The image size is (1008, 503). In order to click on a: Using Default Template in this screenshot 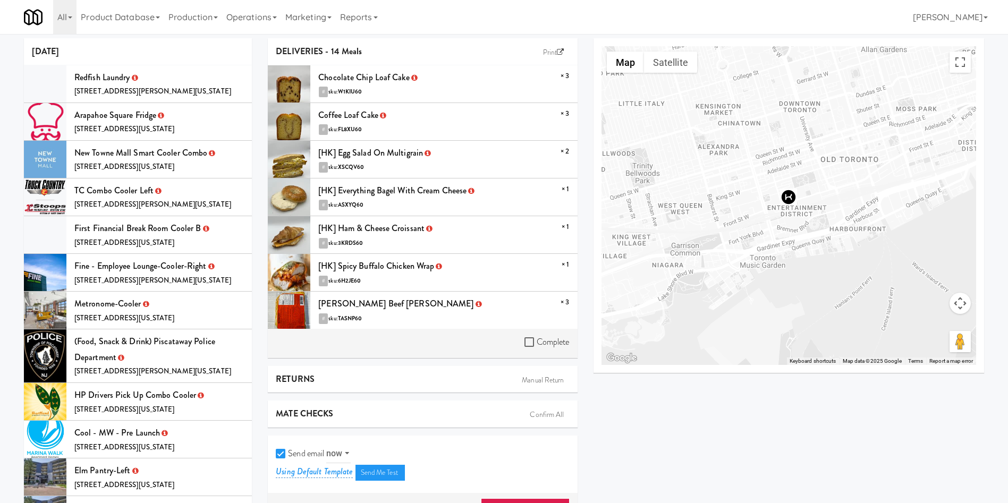, I will do `click(314, 472)`.